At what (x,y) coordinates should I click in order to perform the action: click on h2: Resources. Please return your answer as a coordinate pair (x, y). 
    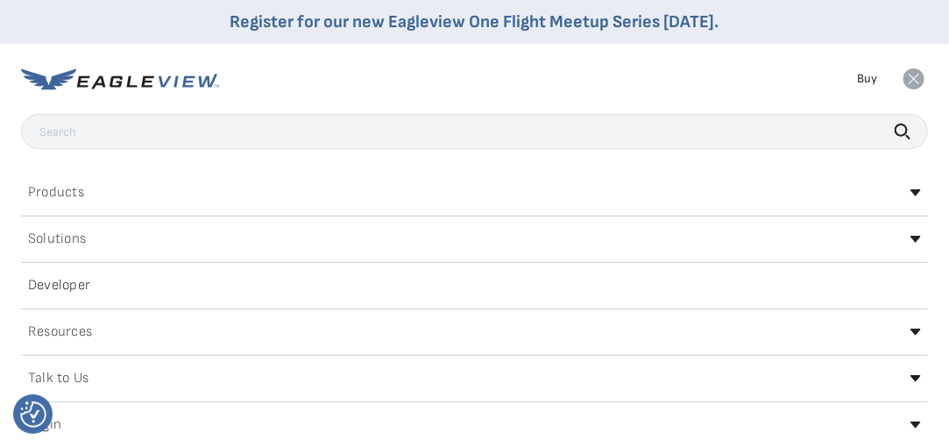
    Looking at the image, I should click on (60, 332).